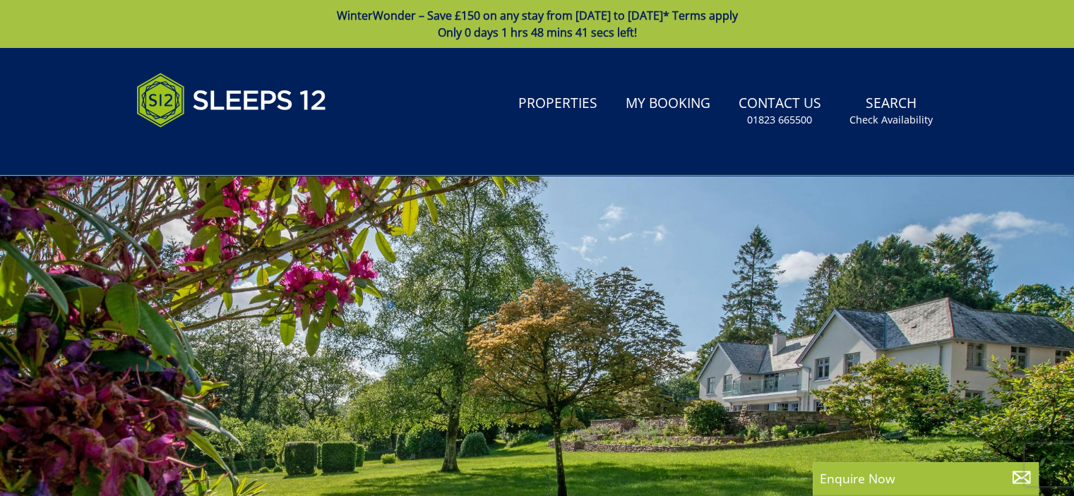 The height and width of the screenshot is (496, 1074). What do you see at coordinates (232, 100) in the screenshot?
I see `img: Sleeps 12` at bounding box center [232, 100].